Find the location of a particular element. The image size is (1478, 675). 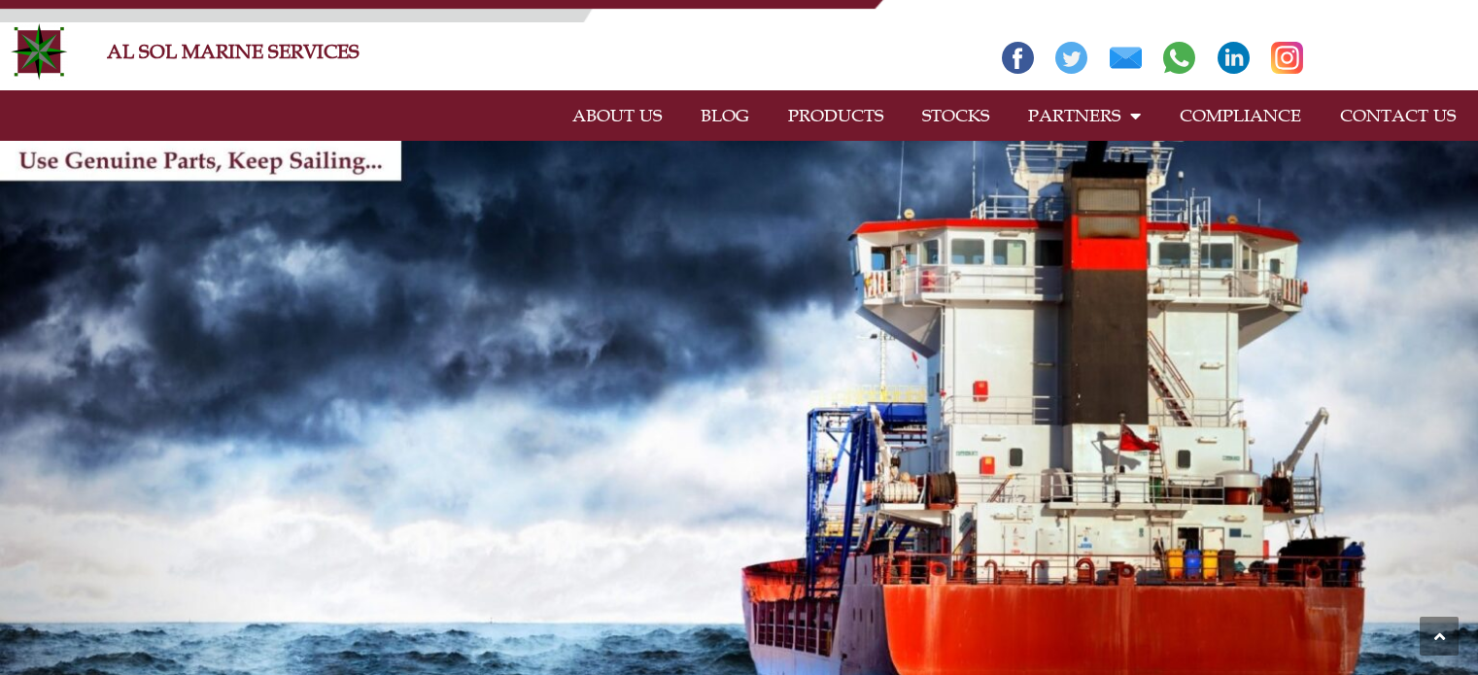

img: Alsolmarine-logo is located at coordinates (39, 51).